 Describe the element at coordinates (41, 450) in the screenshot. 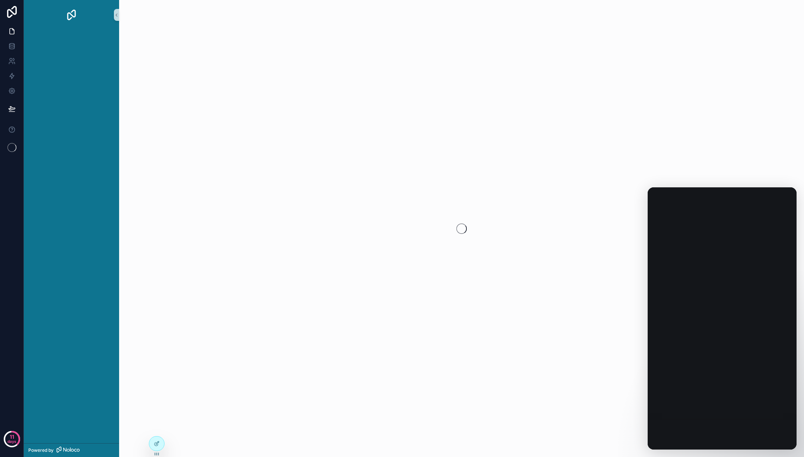

I see `span: Powered by` at that location.